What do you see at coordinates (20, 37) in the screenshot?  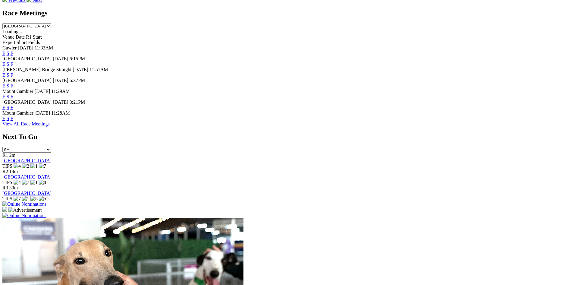 I see `span: Date` at bounding box center [20, 37].